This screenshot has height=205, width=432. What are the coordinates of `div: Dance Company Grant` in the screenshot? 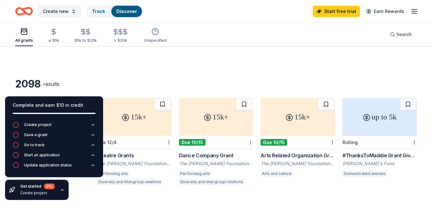 It's located at (216, 156).